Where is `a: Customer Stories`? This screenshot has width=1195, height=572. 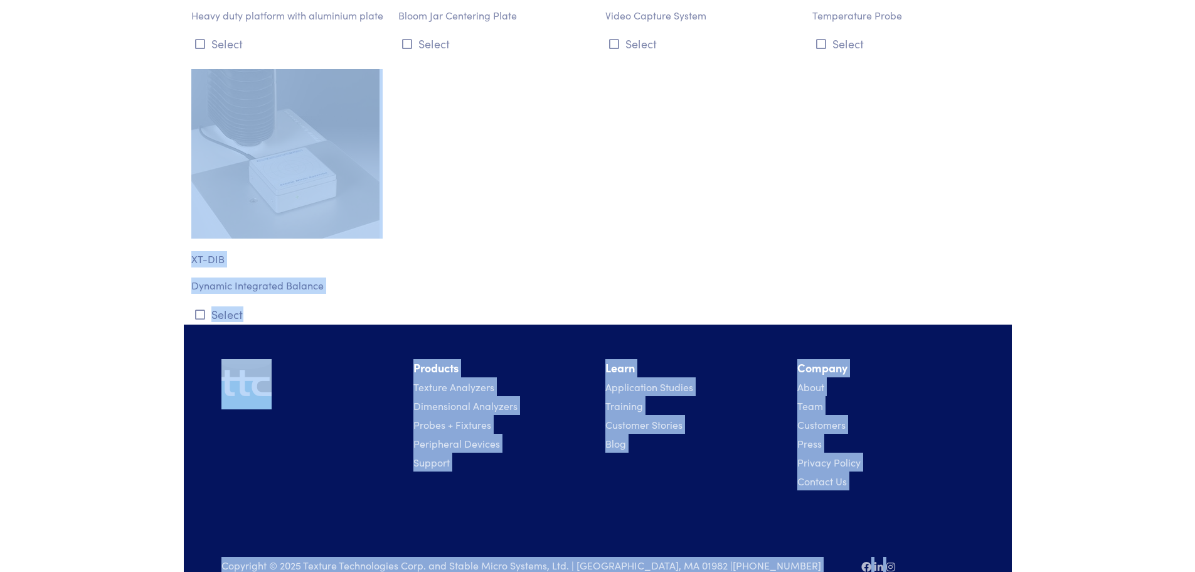 a: Customer Stories is located at coordinates (644, 424).